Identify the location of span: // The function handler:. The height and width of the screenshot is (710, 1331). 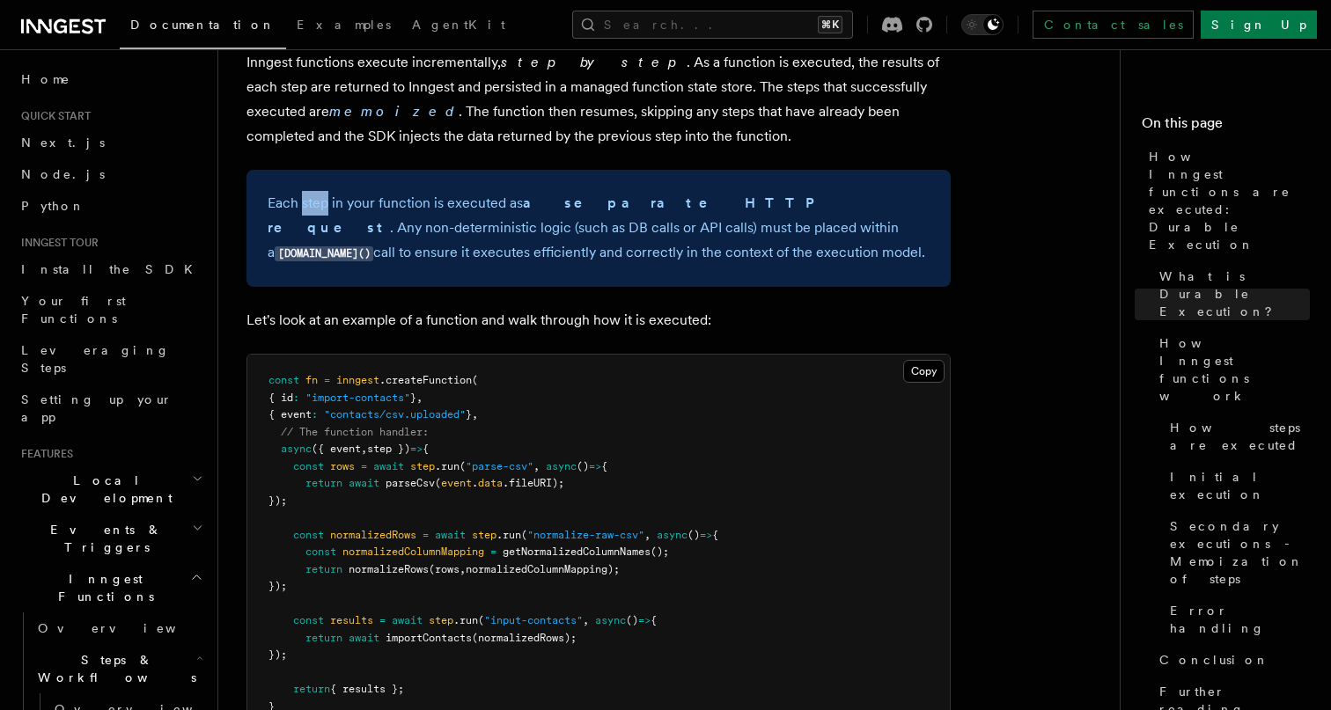
(355, 432).